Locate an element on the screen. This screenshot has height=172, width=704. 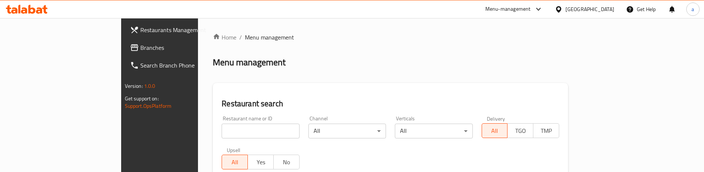
label: Upsell is located at coordinates (233, 150).